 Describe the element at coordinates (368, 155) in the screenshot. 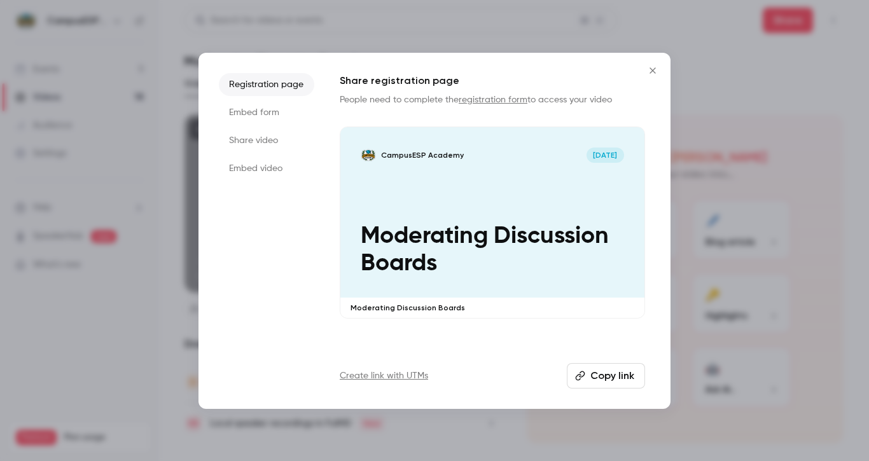

I see `img: Moderating Discussion Boards` at that location.